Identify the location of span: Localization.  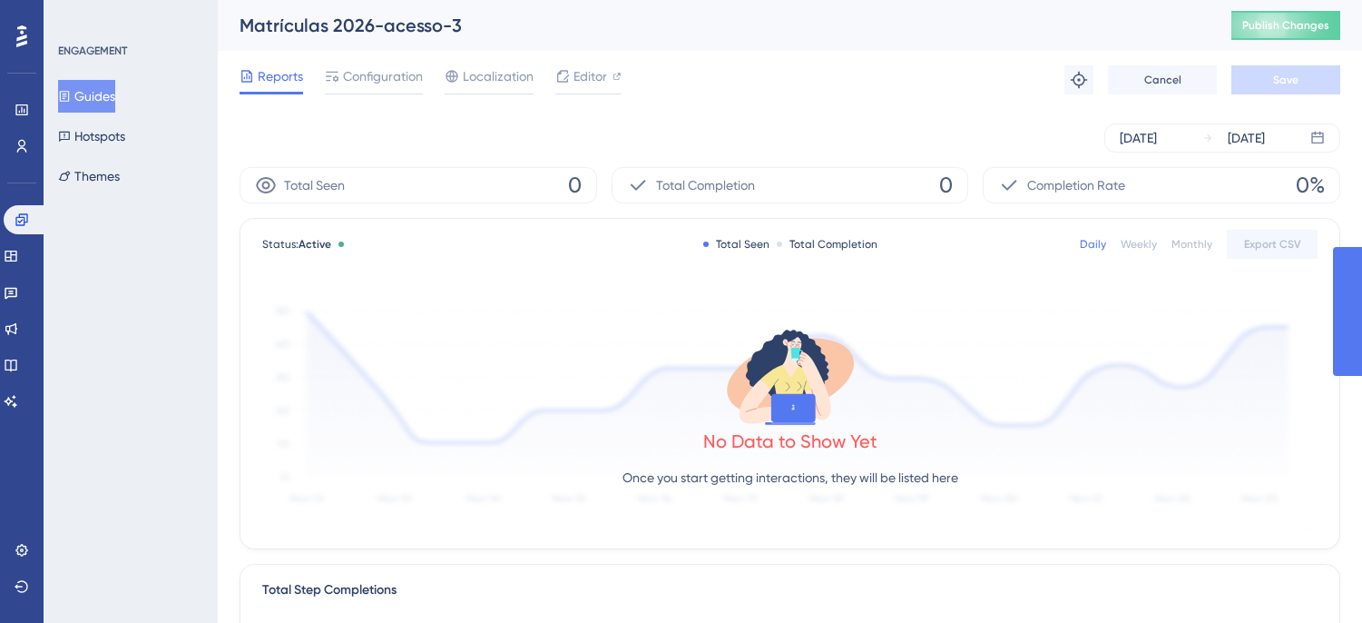
(498, 76).